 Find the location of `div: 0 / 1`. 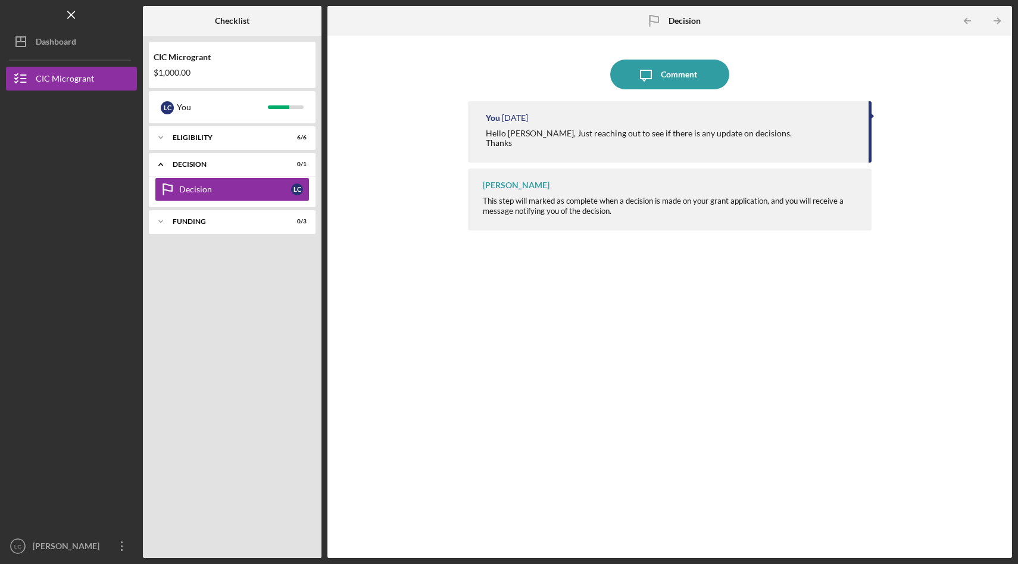

div: 0 / 1 is located at coordinates (296, 164).